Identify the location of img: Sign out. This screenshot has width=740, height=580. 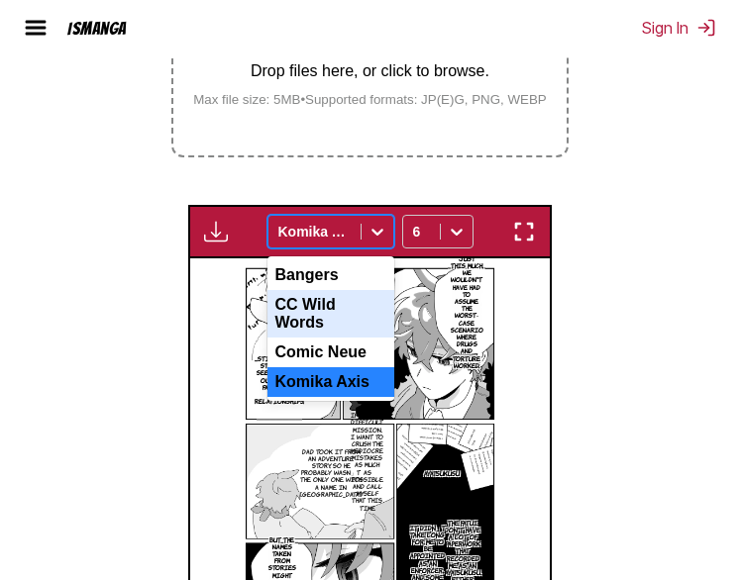
(706, 28).